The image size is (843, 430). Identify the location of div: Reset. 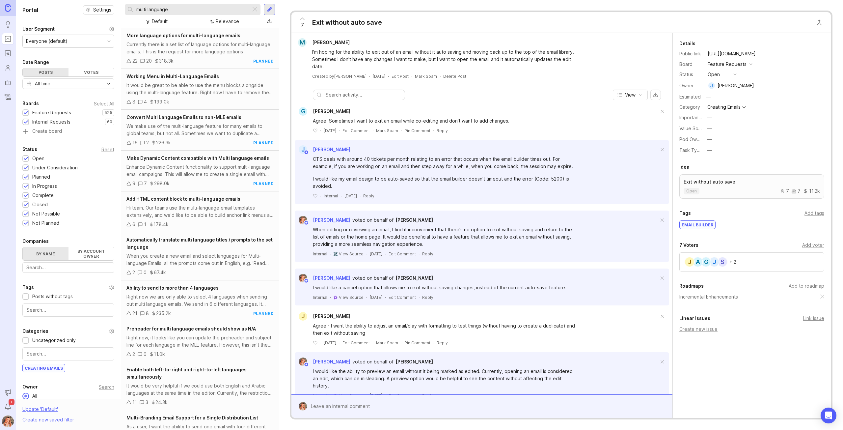
(108, 149).